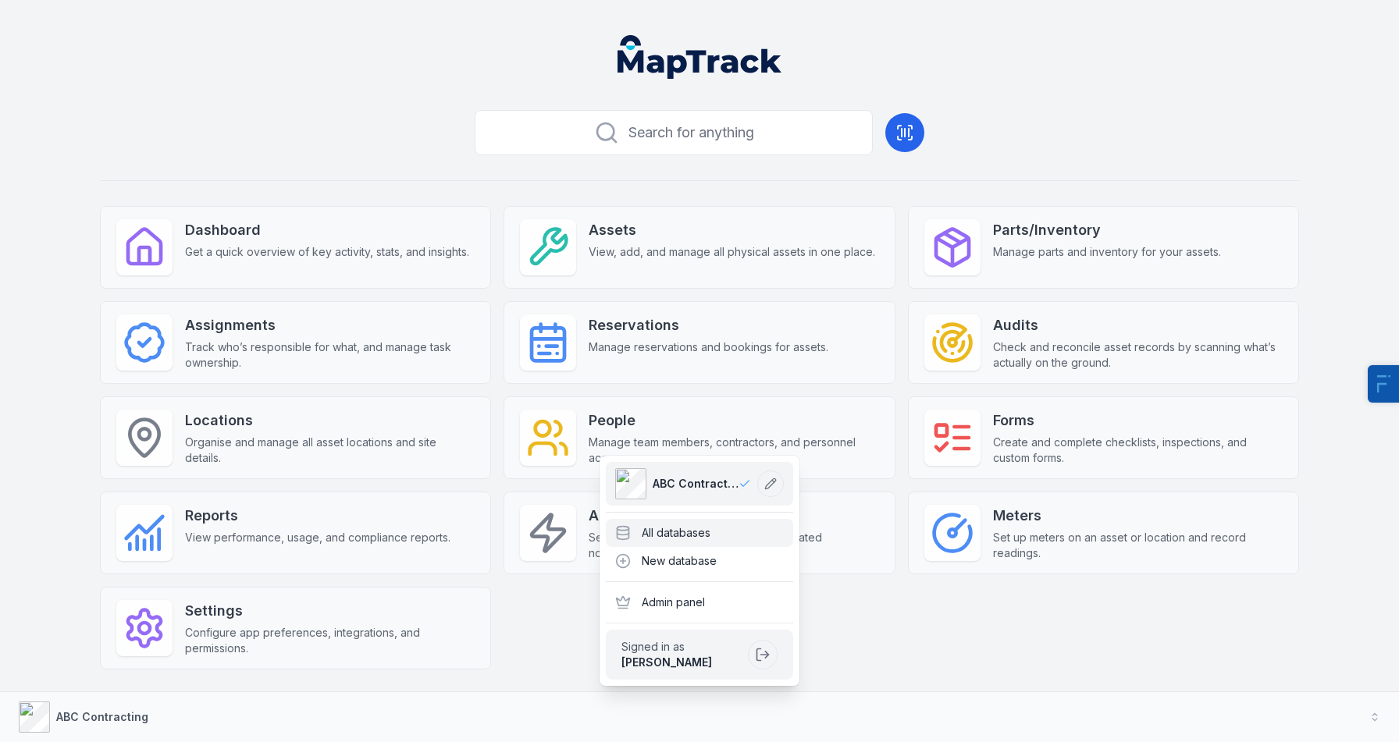 The width and height of the screenshot is (1399, 742). I want to click on div: All databases, so click(699, 533).